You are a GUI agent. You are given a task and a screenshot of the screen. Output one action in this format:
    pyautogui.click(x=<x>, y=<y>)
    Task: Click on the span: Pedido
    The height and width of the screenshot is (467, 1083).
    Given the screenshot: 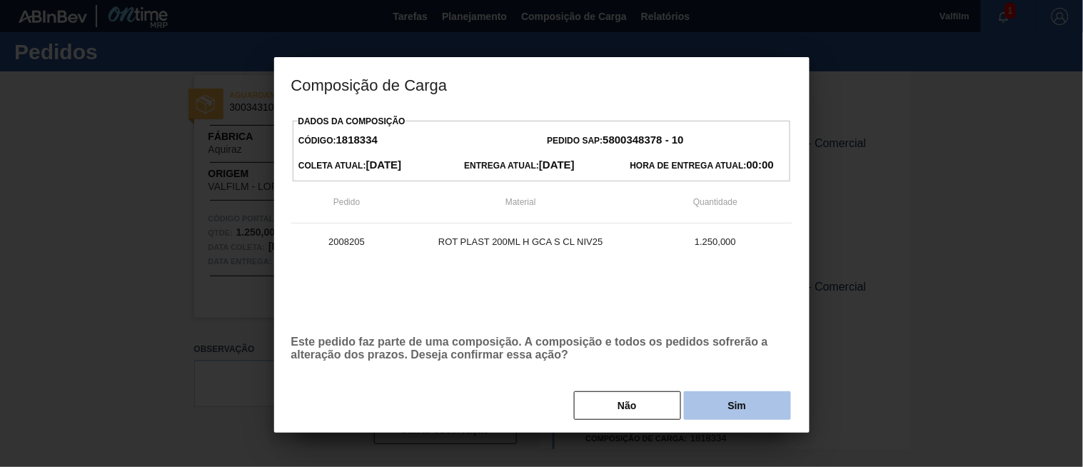 What is the action you would take?
    pyautogui.click(x=346, y=202)
    